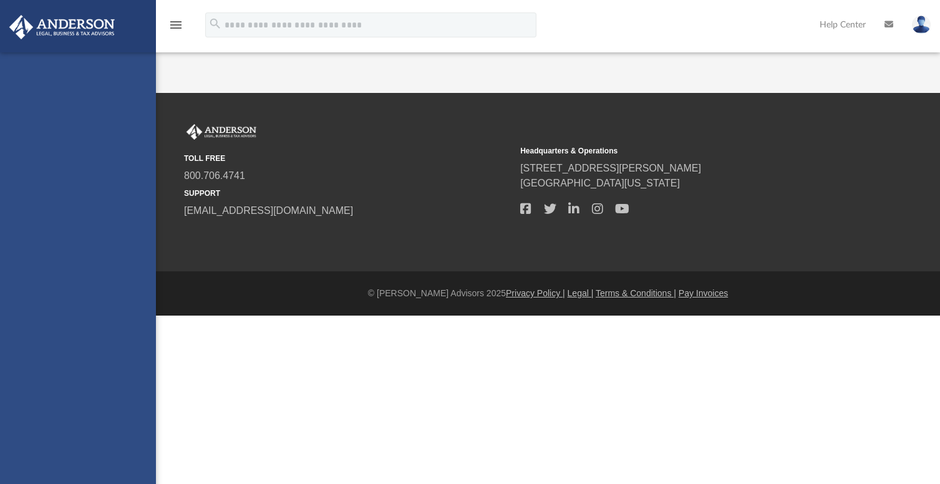  I want to click on a: Terms & Conditions |, so click(635, 293).